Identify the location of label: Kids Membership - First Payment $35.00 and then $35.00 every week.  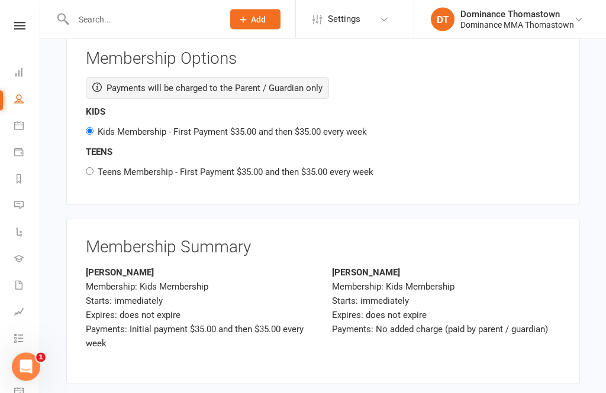
(232, 133).